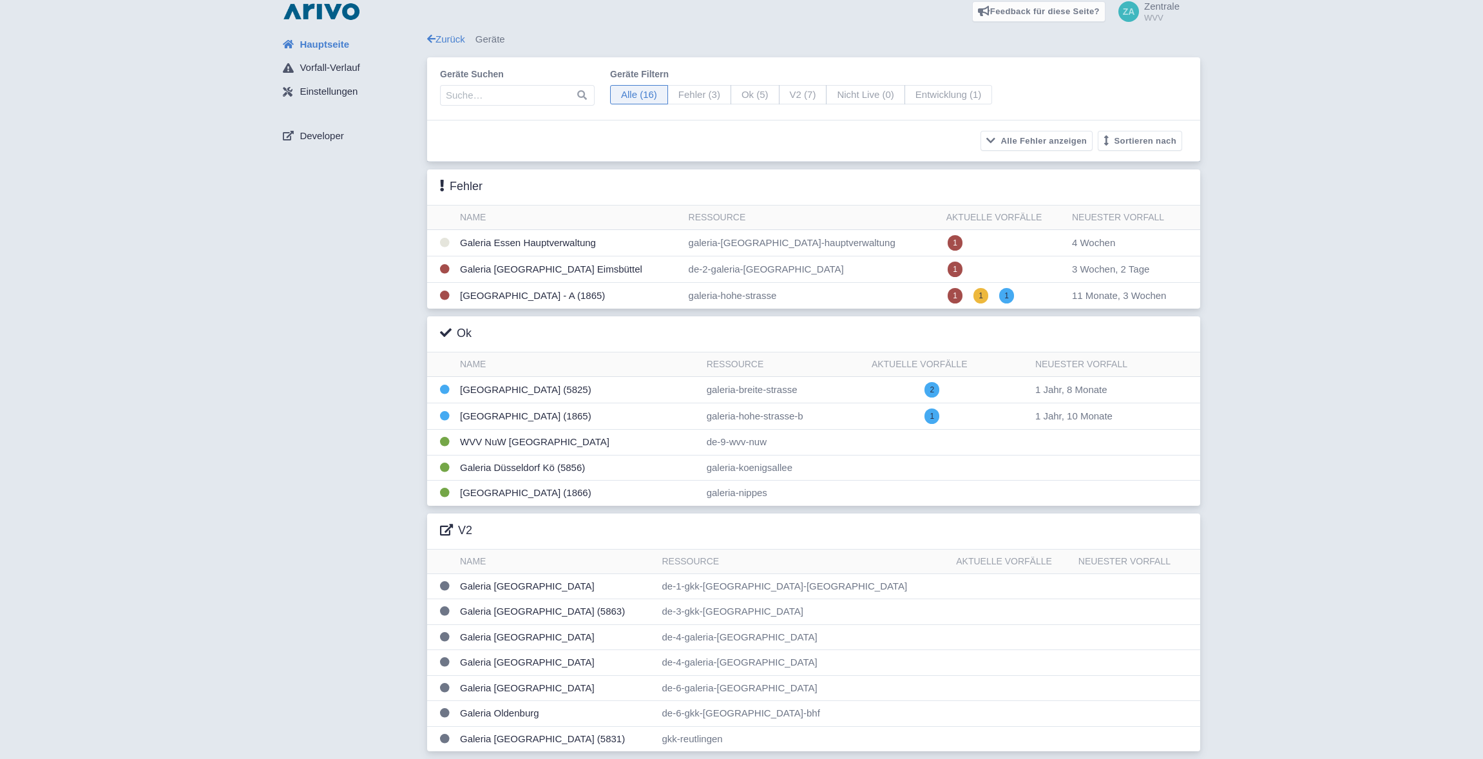 This screenshot has height=759, width=1483. What do you see at coordinates (1071, 389) in the screenshot?
I see `span: 1 Jahr, 8 Monate` at bounding box center [1071, 389].